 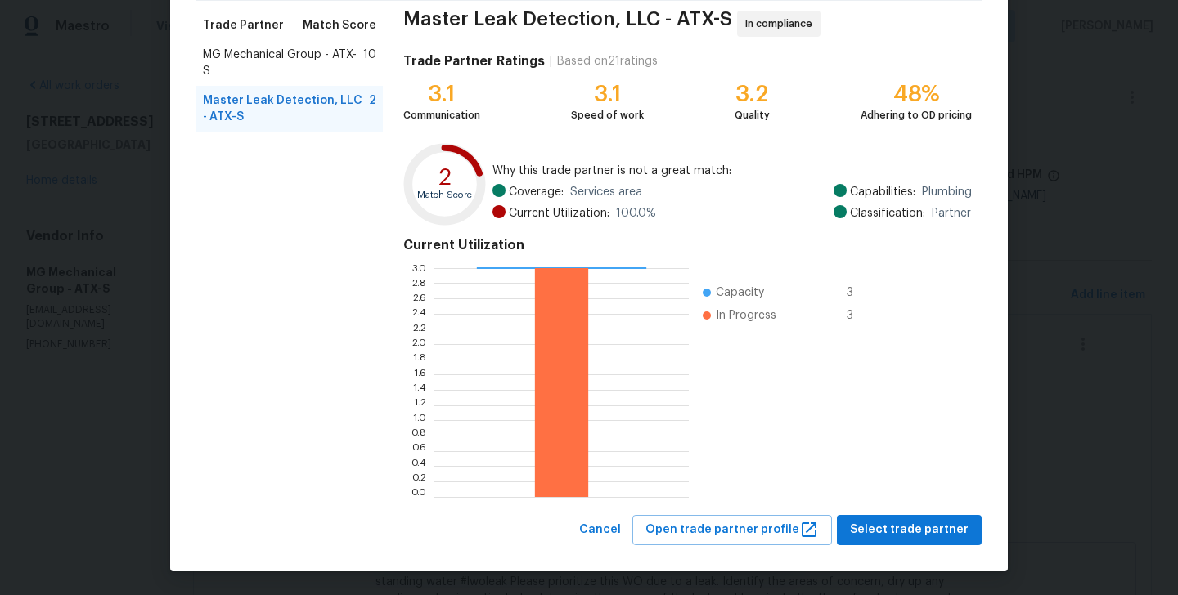 I want to click on text: 2, so click(x=445, y=177).